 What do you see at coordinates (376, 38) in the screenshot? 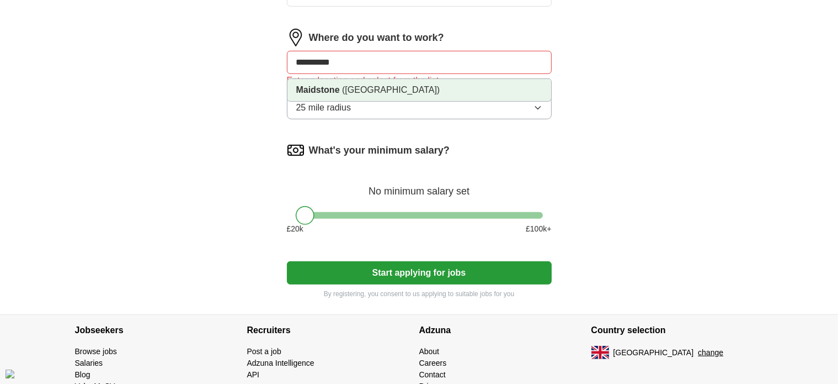
I see `label: Where do you want to work?` at bounding box center [376, 38].